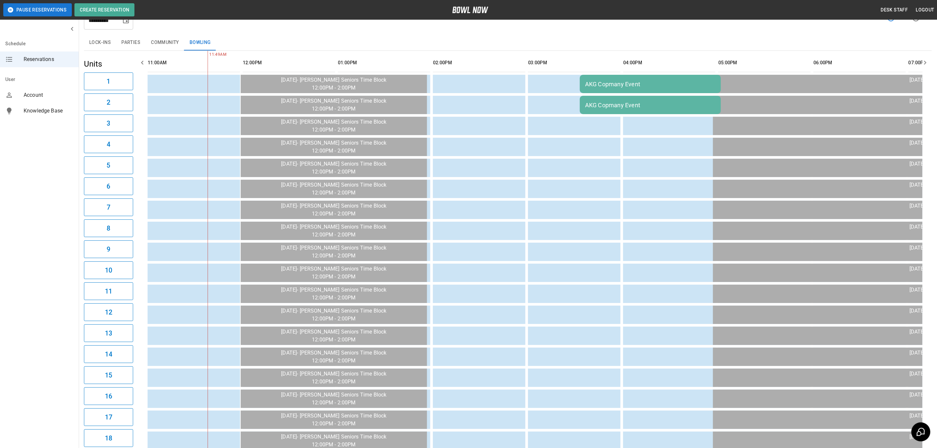  I want to click on h6: 15, so click(109, 375).